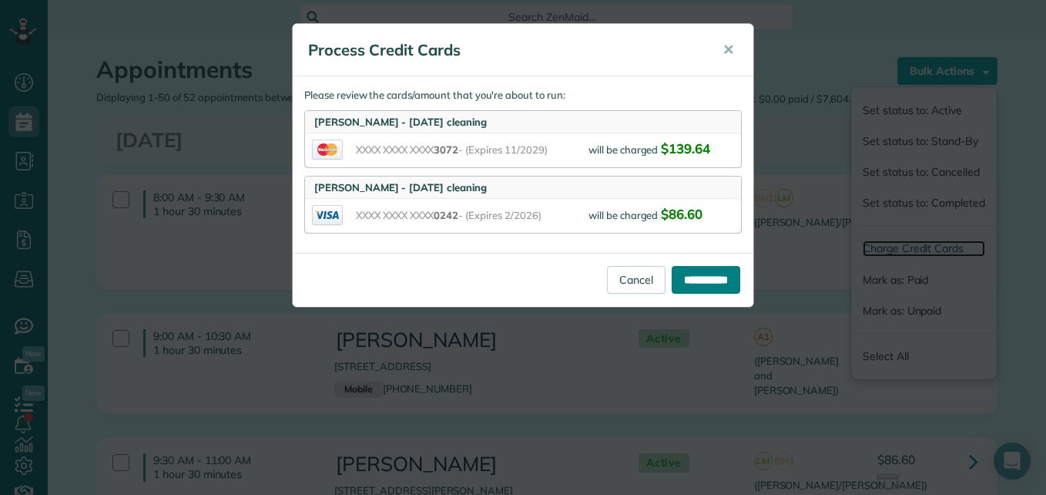 The image size is (1046, 495). What do you see at coordinates (523, 164) in the screenshot?
I see `div: Please review the cards/amount that you're about to run:` at bounding box center [523, 164].